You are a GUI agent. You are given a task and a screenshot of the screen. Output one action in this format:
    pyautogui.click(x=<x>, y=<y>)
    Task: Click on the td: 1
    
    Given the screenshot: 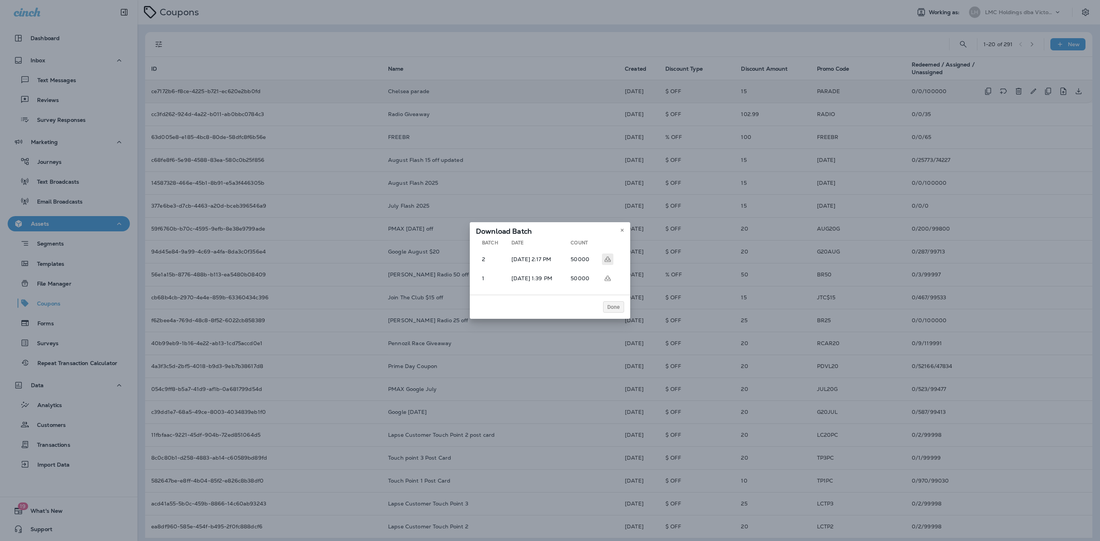 What is the action you would take?
    pyautogui.click(x=494, y=279)
    